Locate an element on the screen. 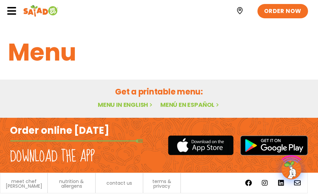  a: Menú en español is located at coordinates (191, 105).